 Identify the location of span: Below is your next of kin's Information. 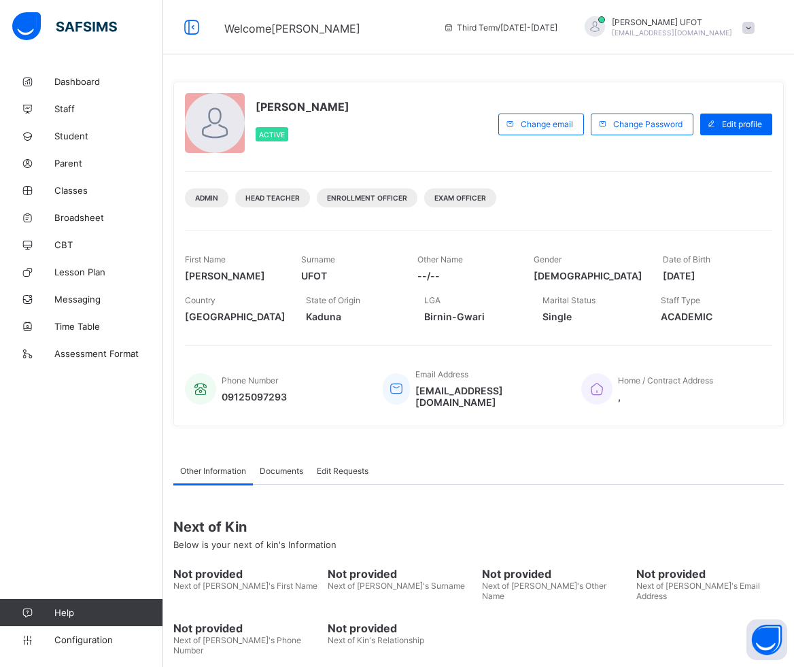
(255, 544).